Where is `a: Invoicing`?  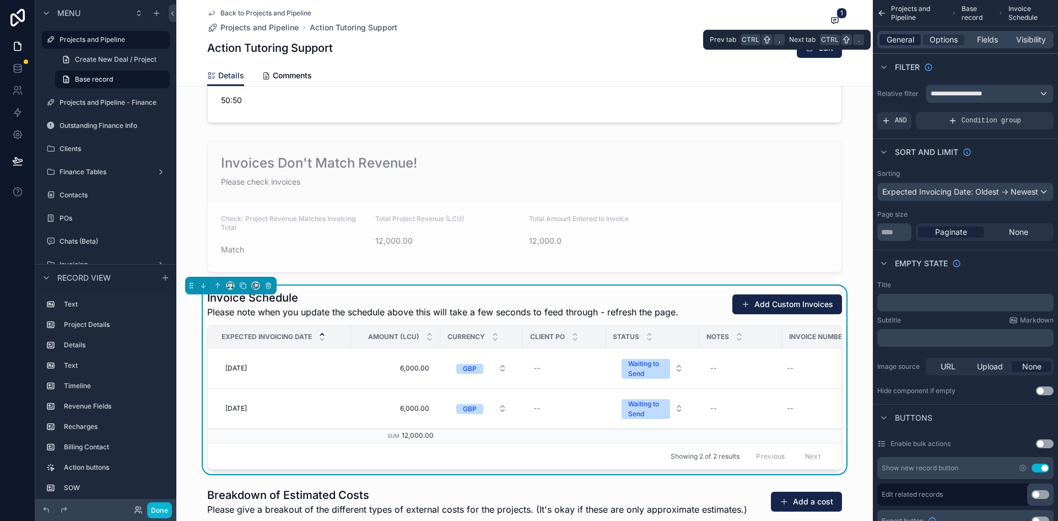 a: Invoicing is located at coordinates (106, 264).